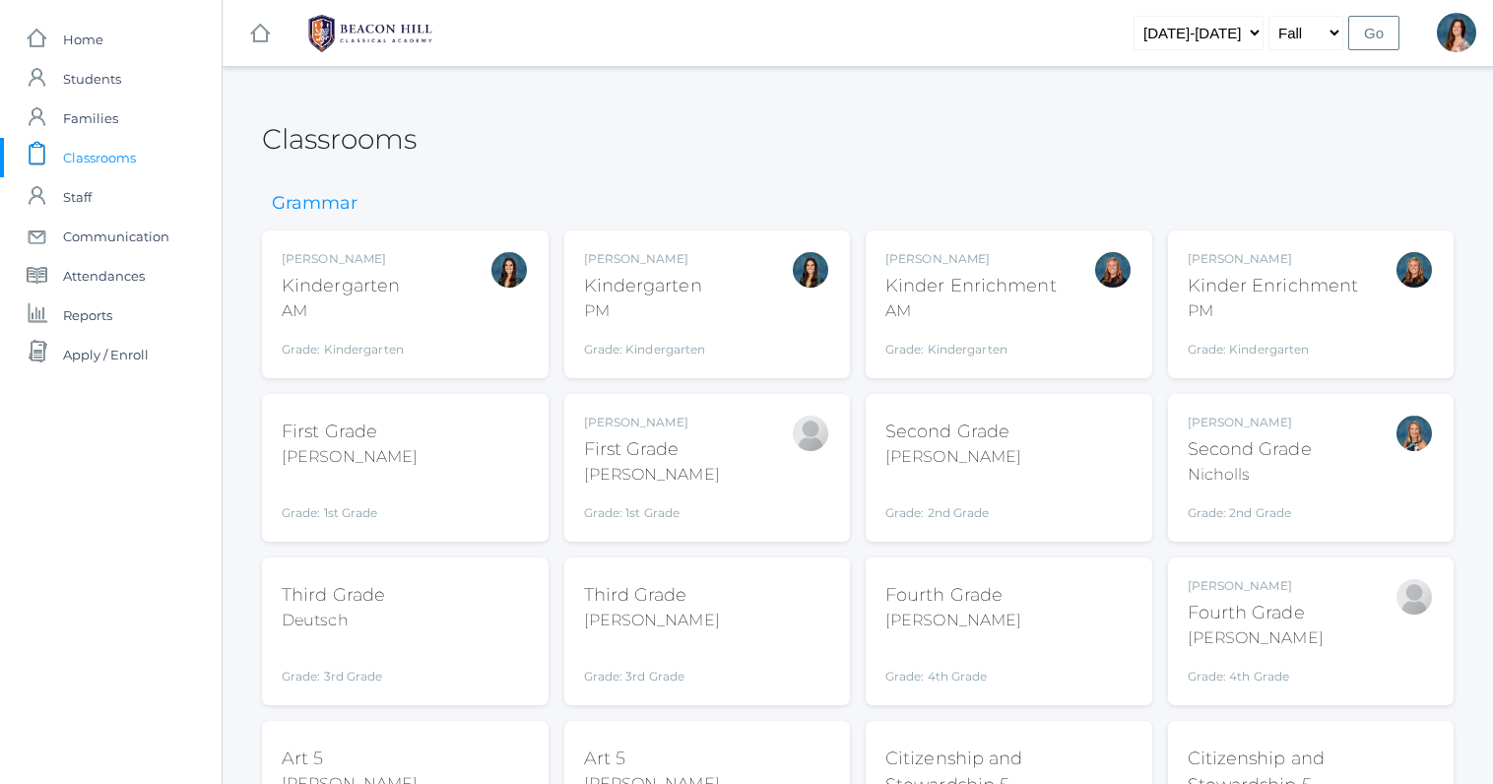 The image size is (1493, 784). What do you see at coordinates (1457, 33) in the screenshot?
I see `div: Rebecca Salazar` at bounding box center [1457, 33].